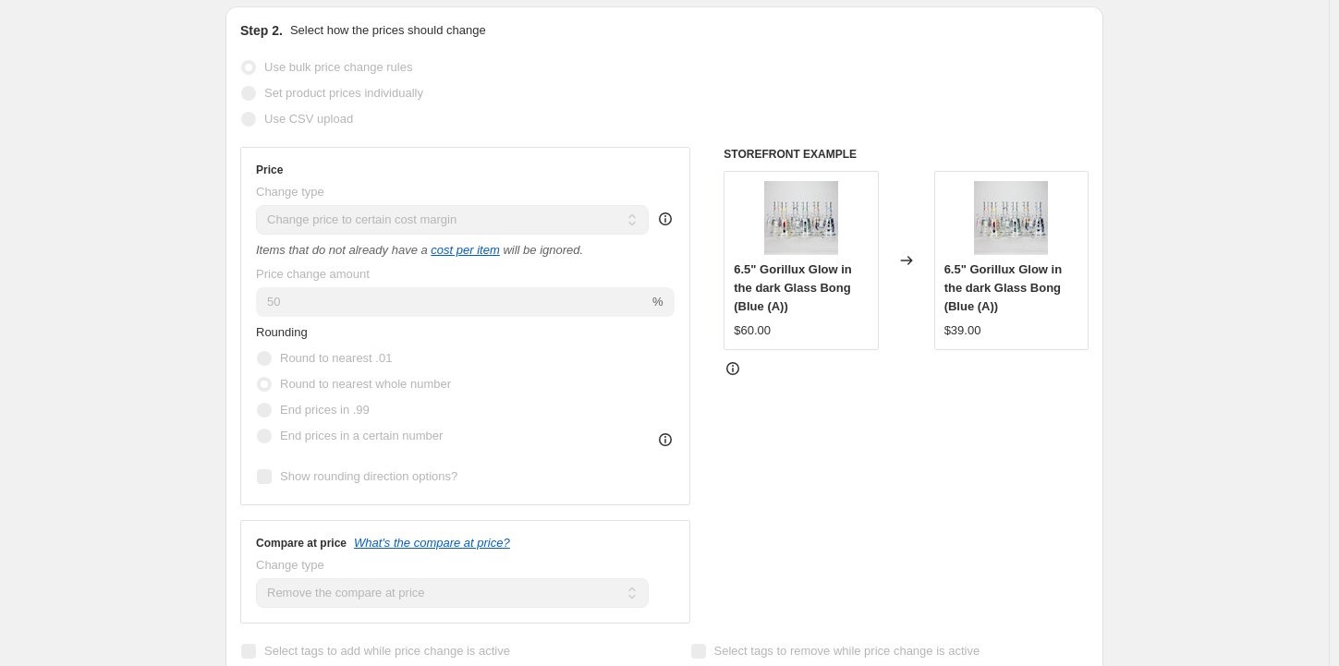 The height and width of the screenshot is (666, 1339). Describe the element at coordinates (261, 30) in the screenshot. I see `h2: Step 2.` at that location.